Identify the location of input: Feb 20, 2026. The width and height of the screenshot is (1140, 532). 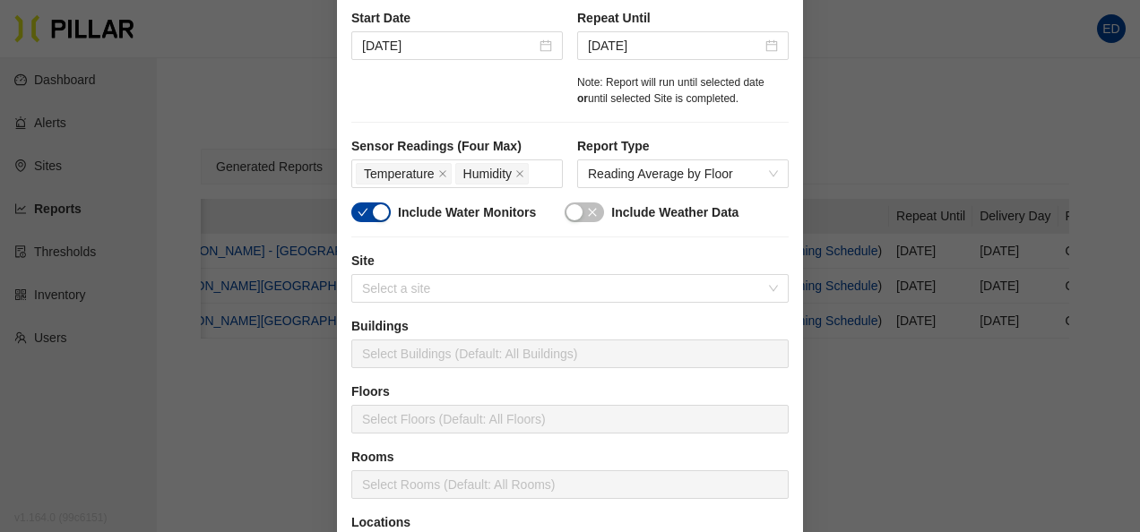
(675, 46).